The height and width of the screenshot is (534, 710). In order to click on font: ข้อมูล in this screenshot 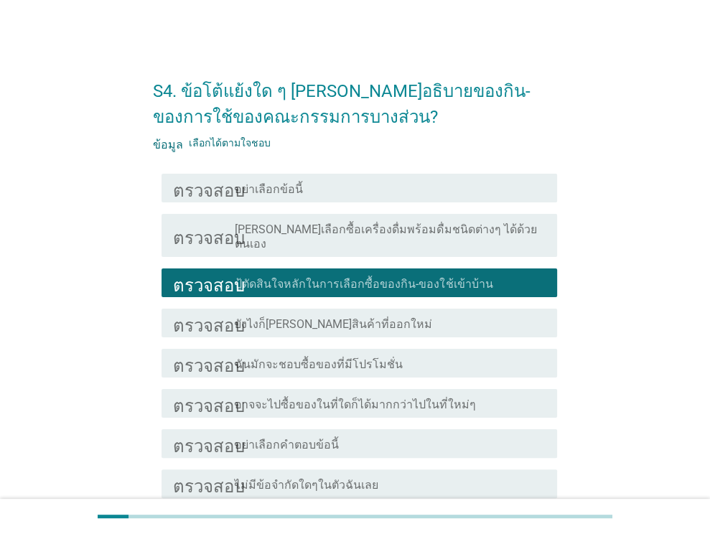, I will do `click(168, 143)`.